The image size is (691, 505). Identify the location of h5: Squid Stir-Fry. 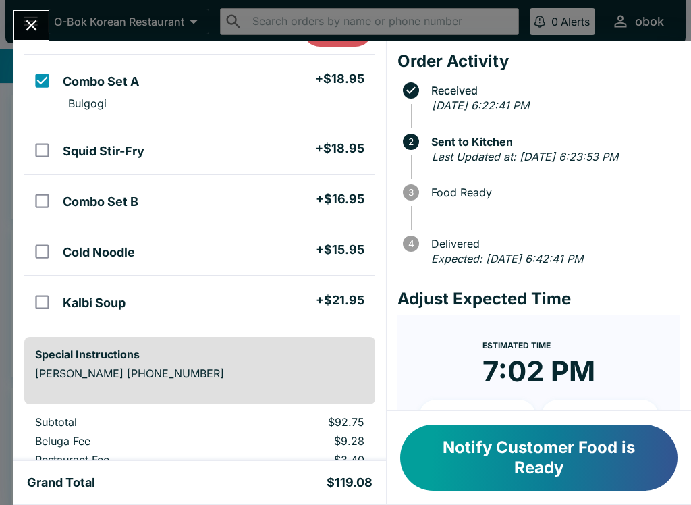
(103, 151).